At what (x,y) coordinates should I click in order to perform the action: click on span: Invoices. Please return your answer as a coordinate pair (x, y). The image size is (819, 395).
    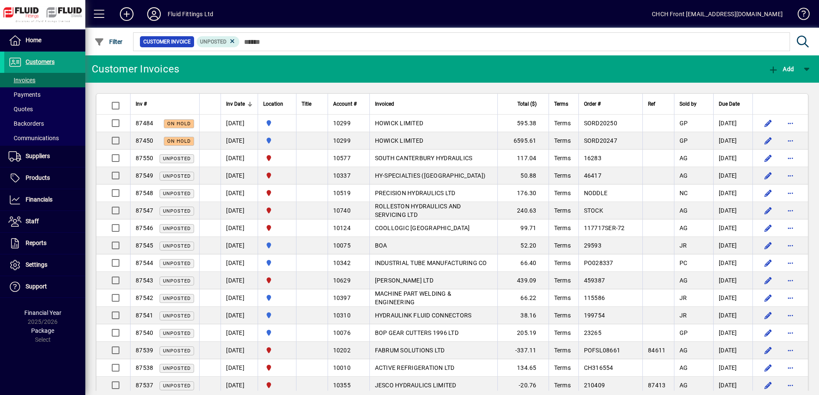
    Looking at the image, I should click on (22, 80).